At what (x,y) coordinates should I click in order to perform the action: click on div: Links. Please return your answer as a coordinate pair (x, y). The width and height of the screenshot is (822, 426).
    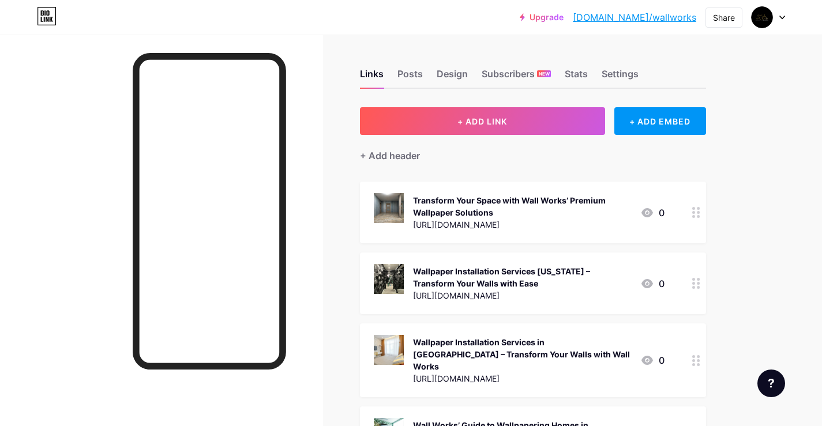
    Looking at the image, I should click on (371, 77).